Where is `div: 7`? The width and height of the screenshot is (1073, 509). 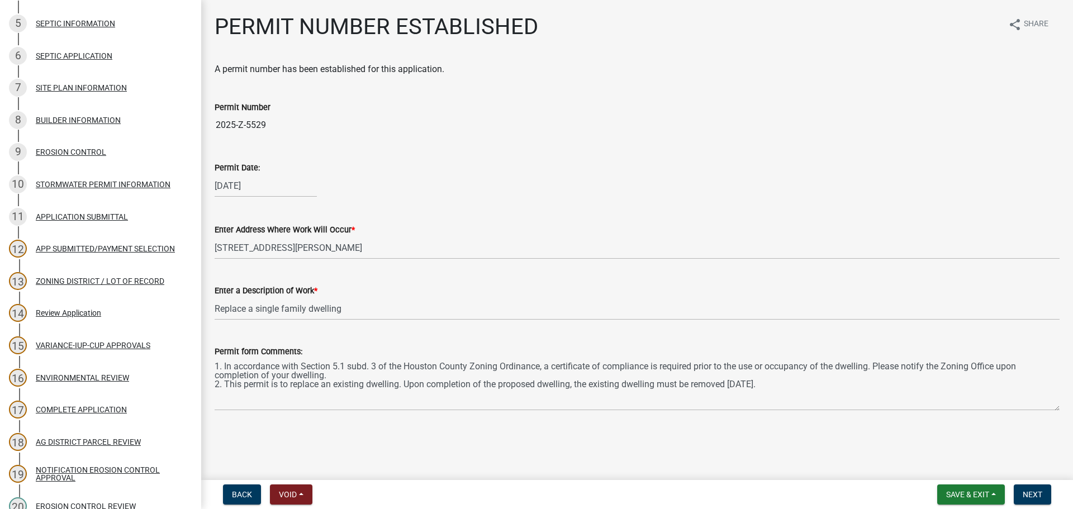 div: 7 is located at coordinates (18, 88).